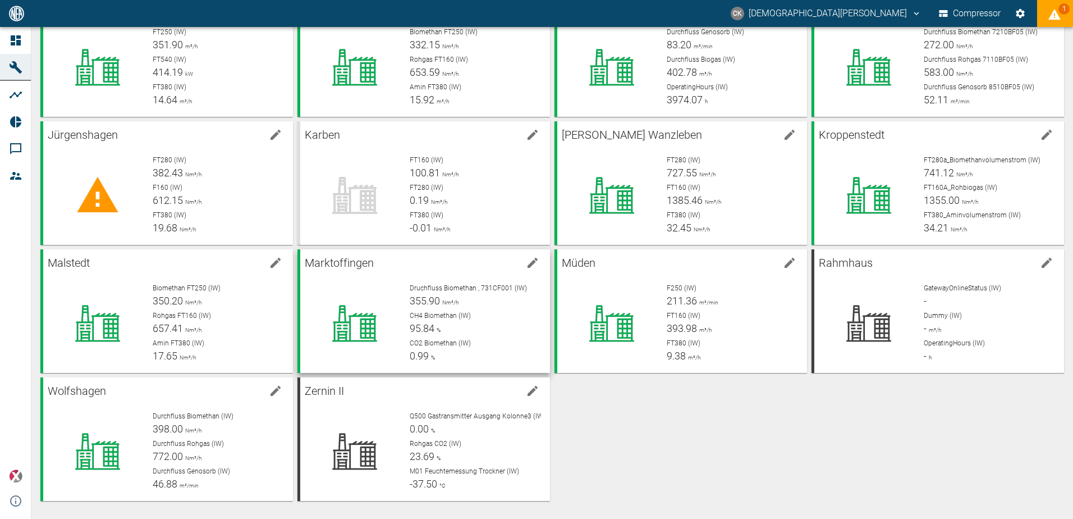 The height and width of the screenshot is (519, 1073). What do you see at coordinates (83, 135) in the screenshot?
I see `span: Jürgenshagen` at bounding box center [83, 135].